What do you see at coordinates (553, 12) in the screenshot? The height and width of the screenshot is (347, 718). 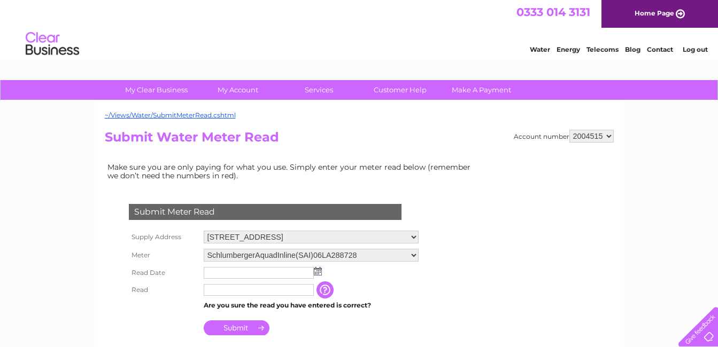 I see `a: 0333 014 3131` at bounding box center [553, 12].